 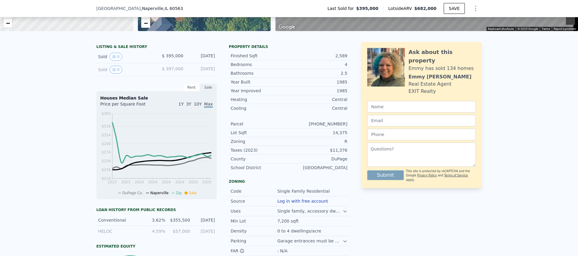 What do you see at coordinates (421, 134) in the screenshot?
I see `input: Phone` at bounding box center [421, 134].